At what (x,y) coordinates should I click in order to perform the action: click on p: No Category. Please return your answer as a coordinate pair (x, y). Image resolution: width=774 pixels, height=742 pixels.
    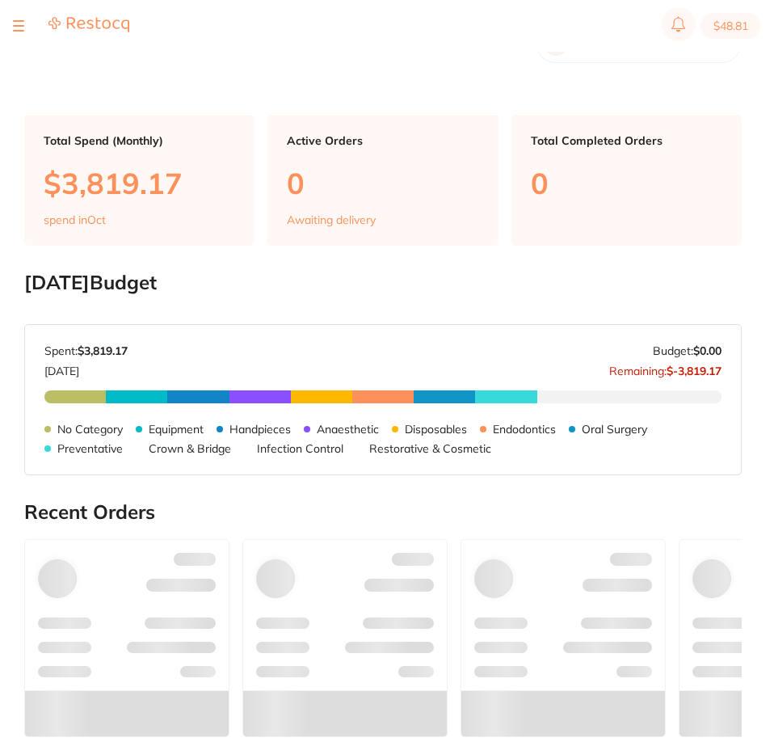
    Looking at the image, I should click on (90, 429).